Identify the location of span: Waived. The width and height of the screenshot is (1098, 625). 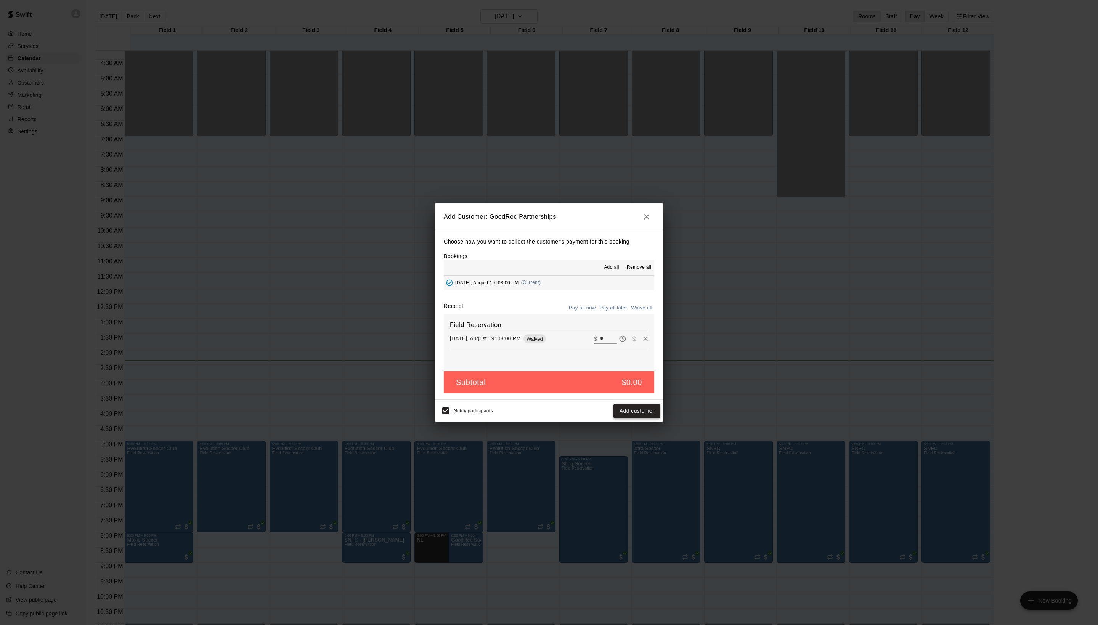
(534, 339).